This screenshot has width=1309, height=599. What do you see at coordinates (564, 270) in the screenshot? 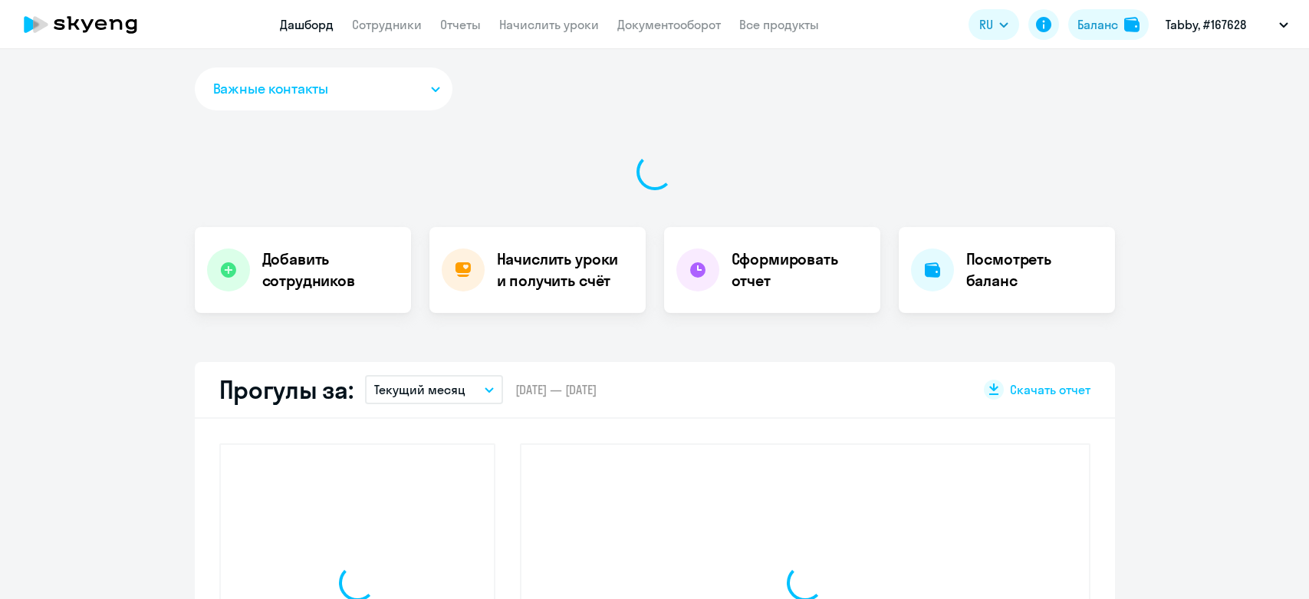
I see `h4: Начислить уроки и получить счёт` at bounding box center [564, 270].